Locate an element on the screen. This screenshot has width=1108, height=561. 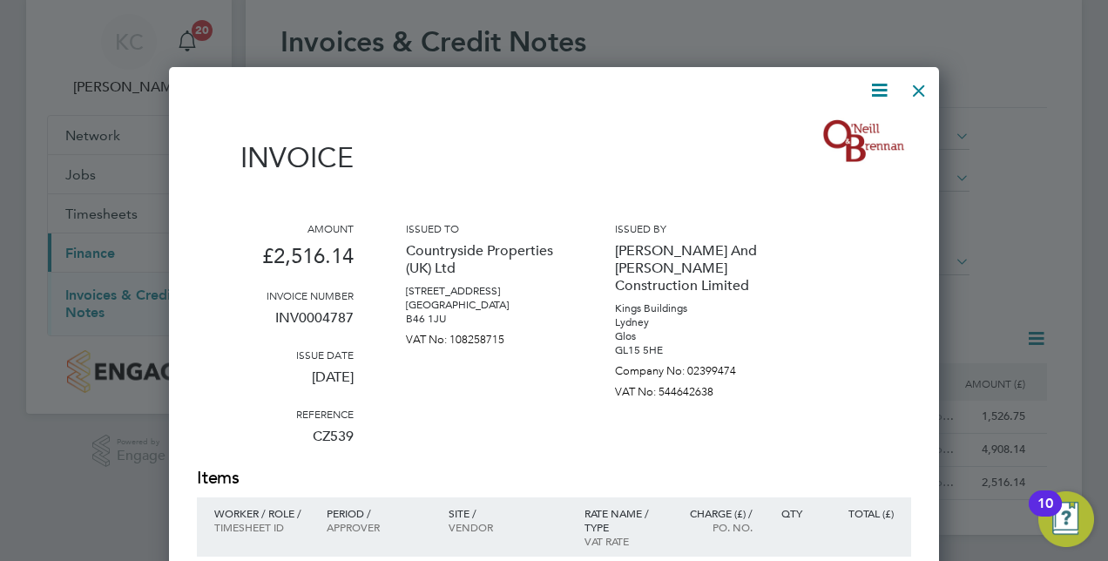
p: Po. No. is located at coordinates (714, 527).